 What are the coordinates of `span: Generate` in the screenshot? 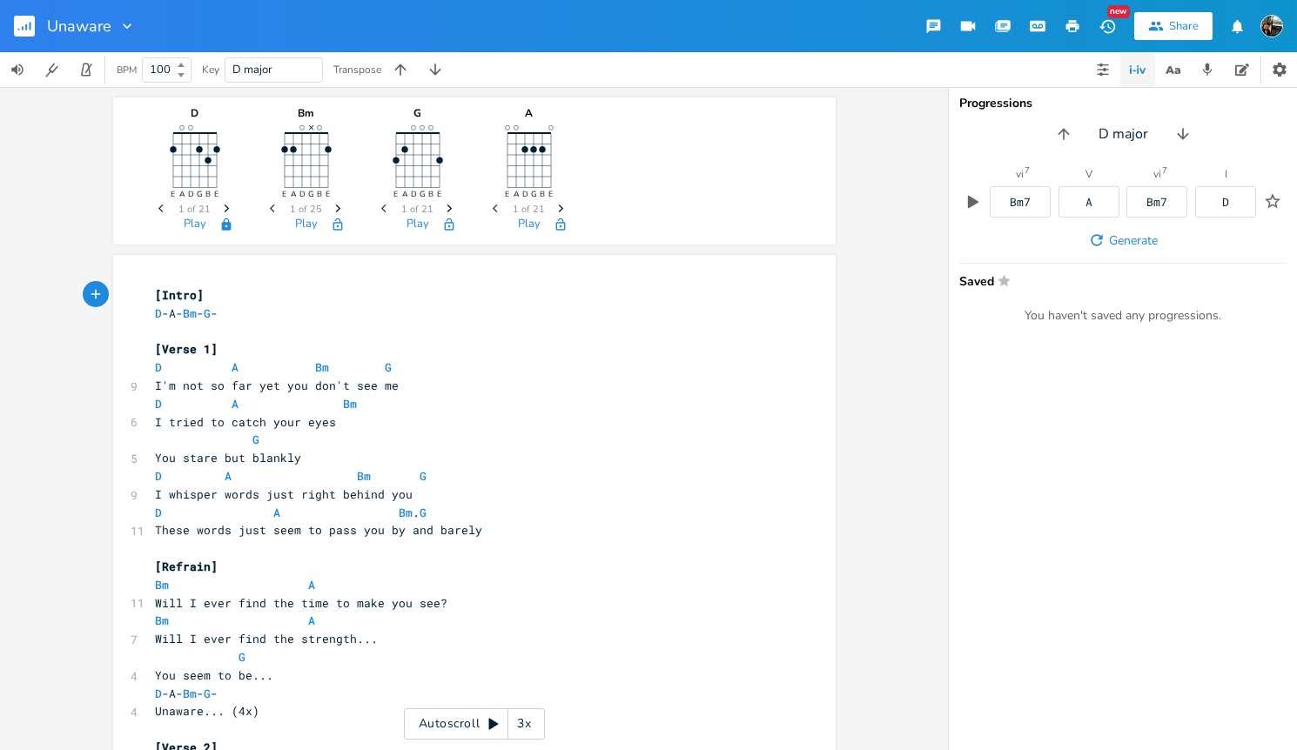 It's located at (1133, 240).